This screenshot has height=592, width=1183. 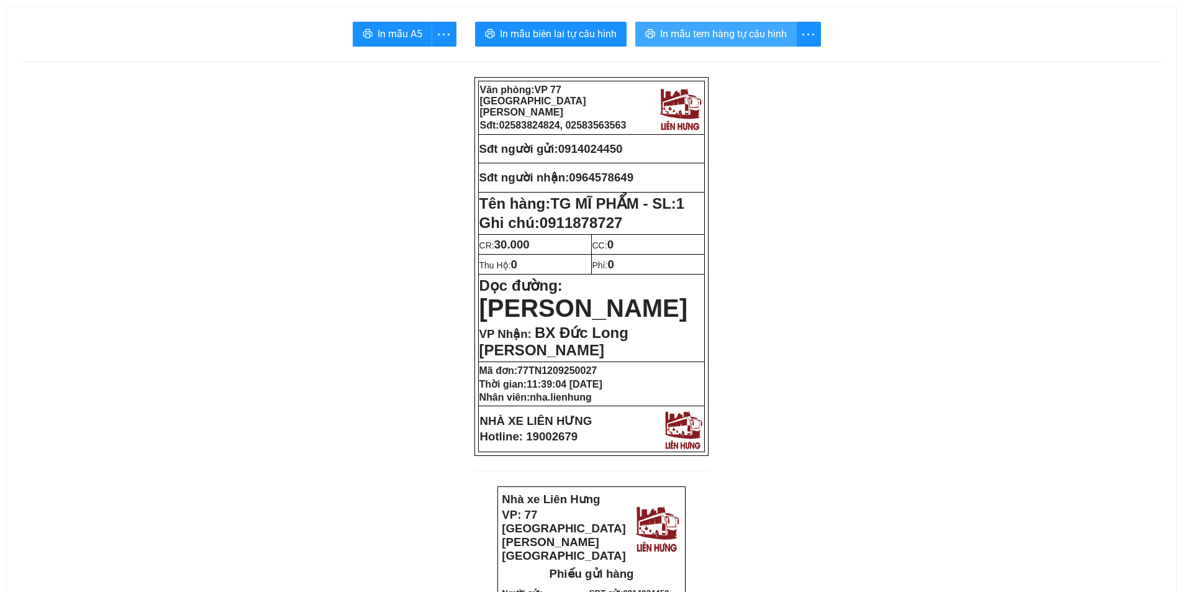 What do you see at coordinates (603, 245) in the screenshot?
I see `span: CC:` at bounding box center [603, 245].